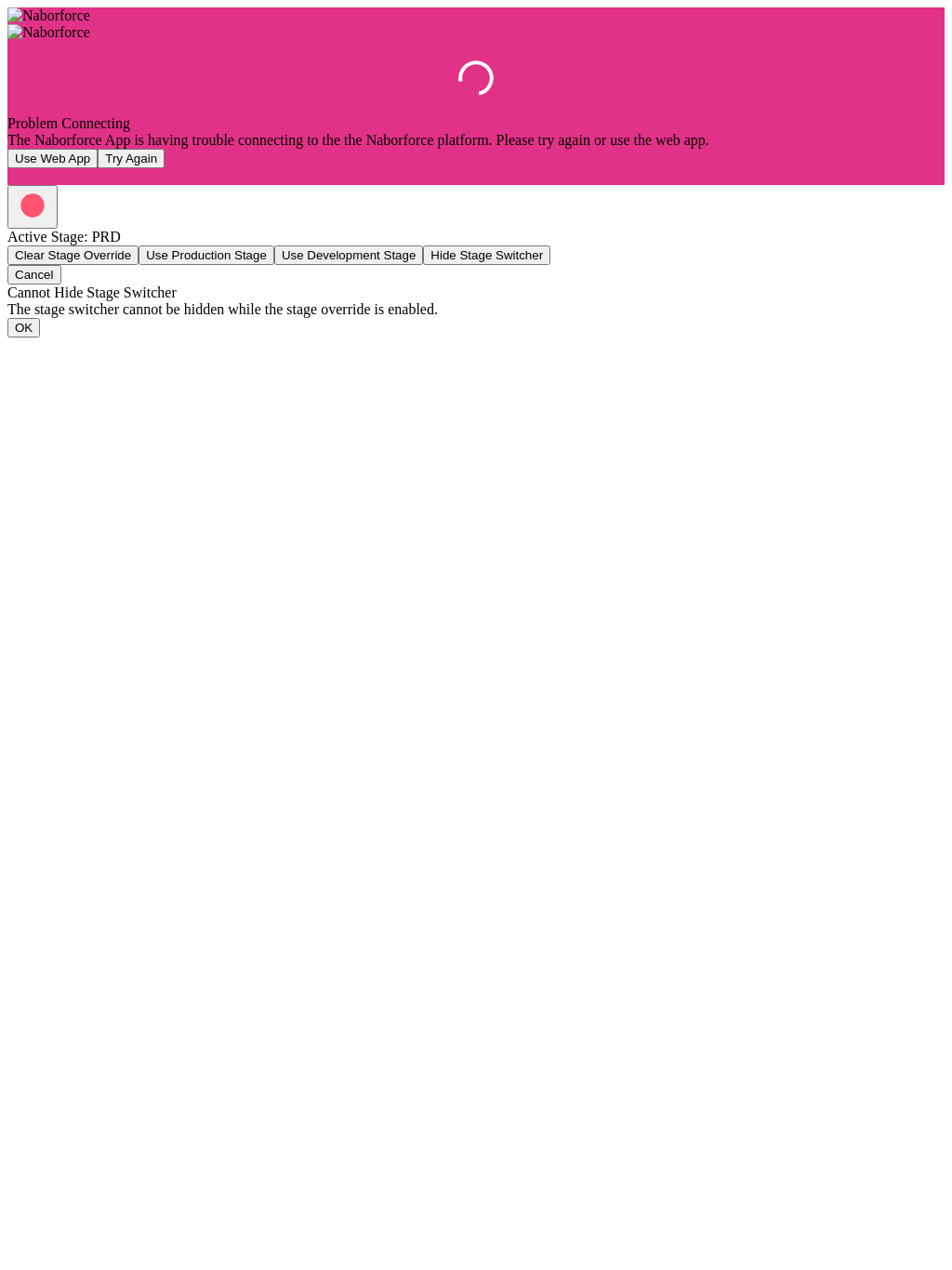 The width and height of the screenshot is (952, 1270). What do you see at coordinates (476, 310) in the screenshot?
I see `div: The stage switcher cannot be hidden while the stage override is enabled.` at bounding box center [476, 310].